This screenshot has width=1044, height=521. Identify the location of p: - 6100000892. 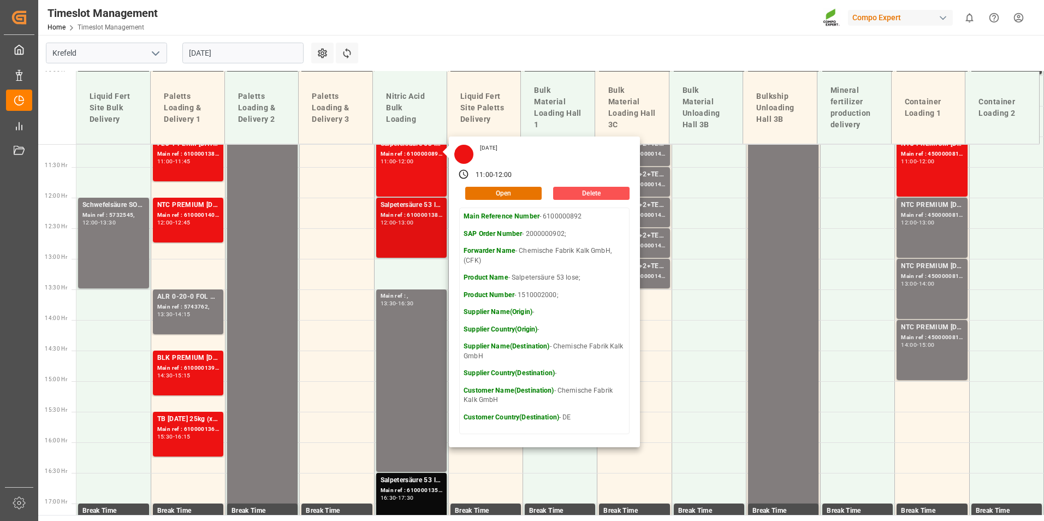
(544, 217).